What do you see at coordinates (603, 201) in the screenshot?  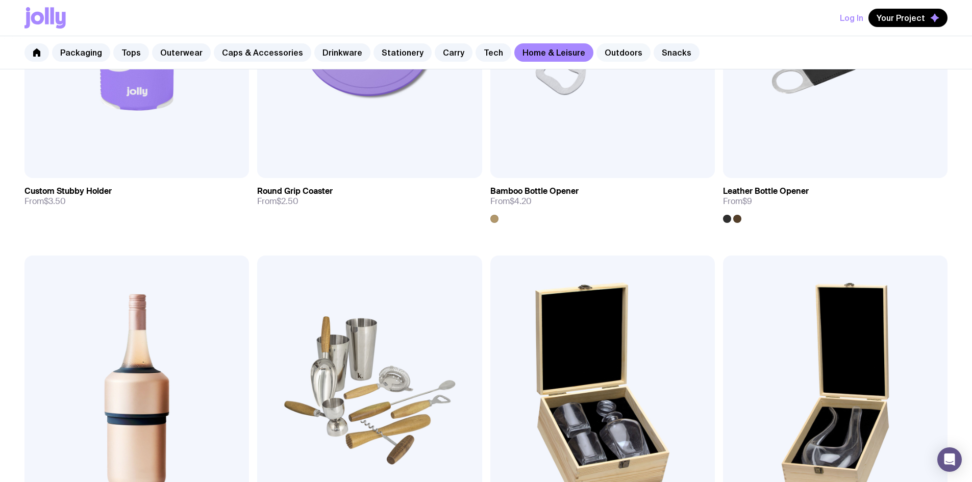 I see `a: Bamboo Bottle OpenerFrom$4.20` at bounding box center [603, 201].